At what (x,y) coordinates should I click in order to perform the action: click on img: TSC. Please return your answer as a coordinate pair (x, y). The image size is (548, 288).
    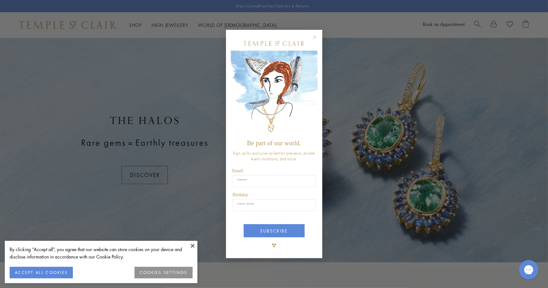
    Looking at the image, I should click on (274, 246).